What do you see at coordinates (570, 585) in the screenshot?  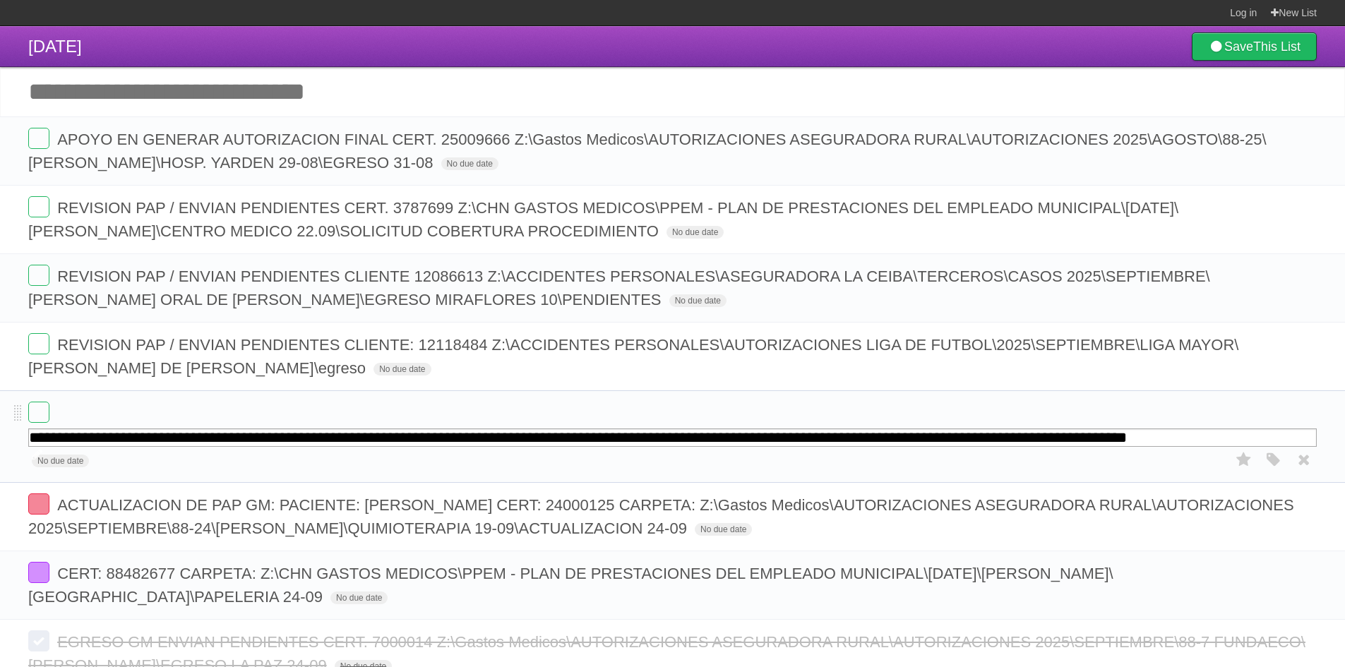 I see `span: CERT: 88482677 CARPETA: Z:\CHN GASTOS MEDICOS\PPEM - PLAN DE PRESTACIONES DEL EMPLEADO MUNICIPAL\...` at bounding box center [570, 585].